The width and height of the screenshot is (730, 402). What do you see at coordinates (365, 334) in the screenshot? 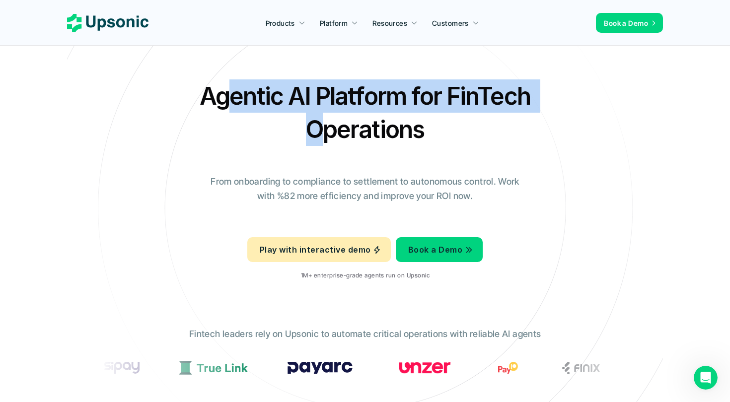
I see `p: Fintech leaders rely on Upsonic to automate critical operations with reliable AI agents` at bounding box center [365, 334].